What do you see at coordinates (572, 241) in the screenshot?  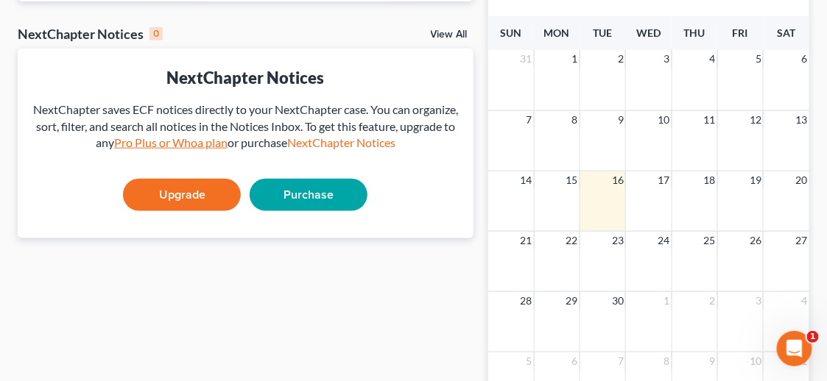 I see `span: 22` at bounding box center [572, 241].